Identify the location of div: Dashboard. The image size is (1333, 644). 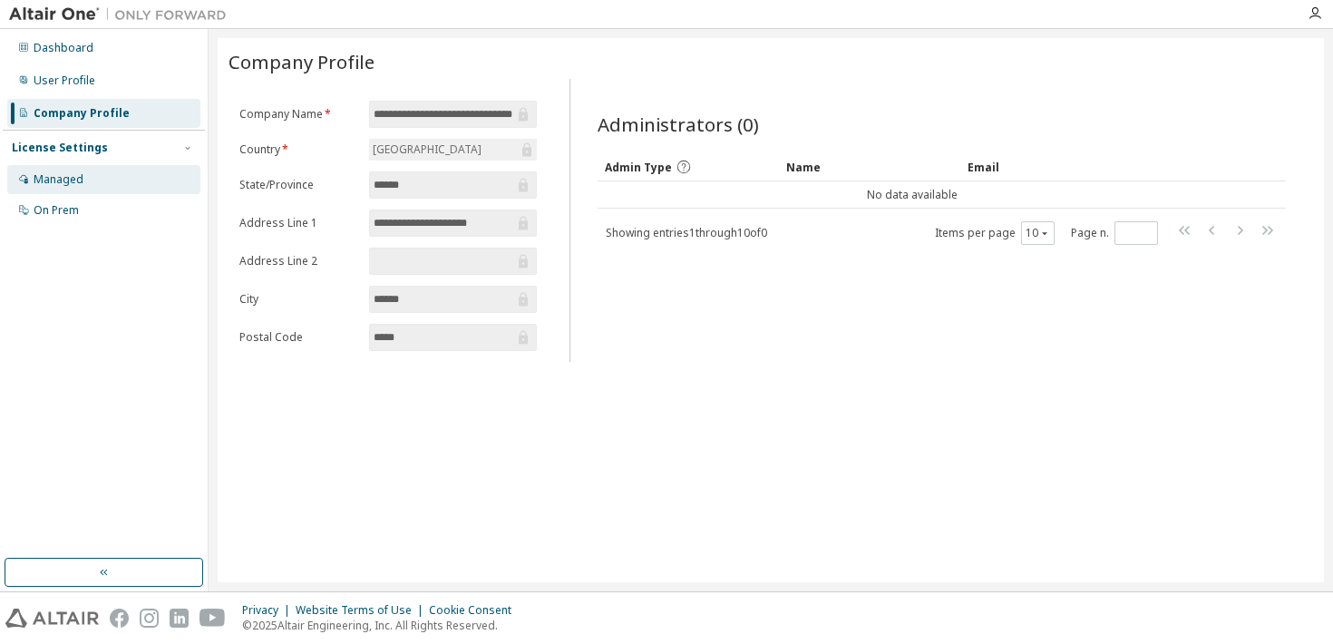
(63, 48).